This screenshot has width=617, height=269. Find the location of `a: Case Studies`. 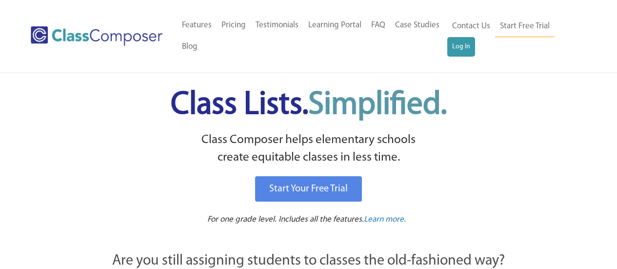

a: Case Studies is located at coordinates (417, 25).